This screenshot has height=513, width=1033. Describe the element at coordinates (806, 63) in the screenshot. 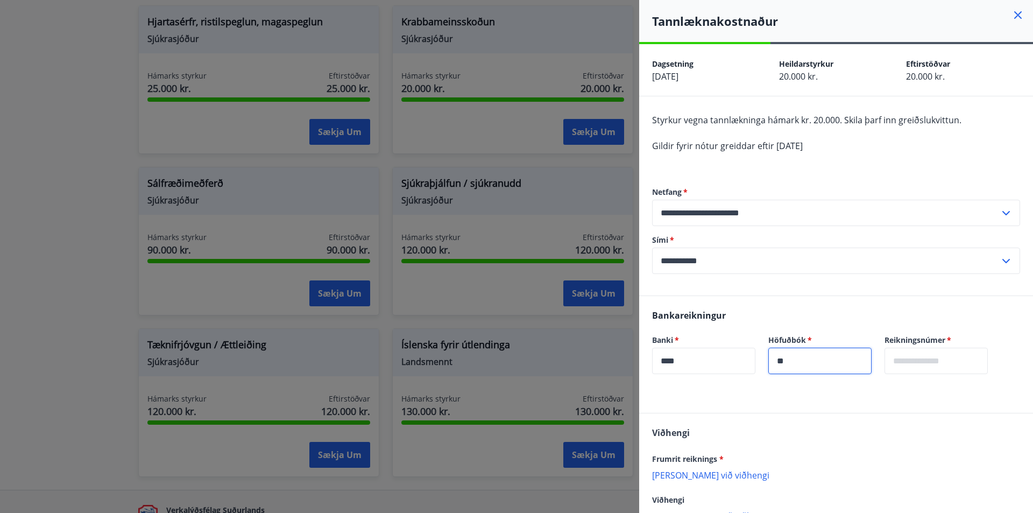

I see `span: Heildarstyrkur` at that location.